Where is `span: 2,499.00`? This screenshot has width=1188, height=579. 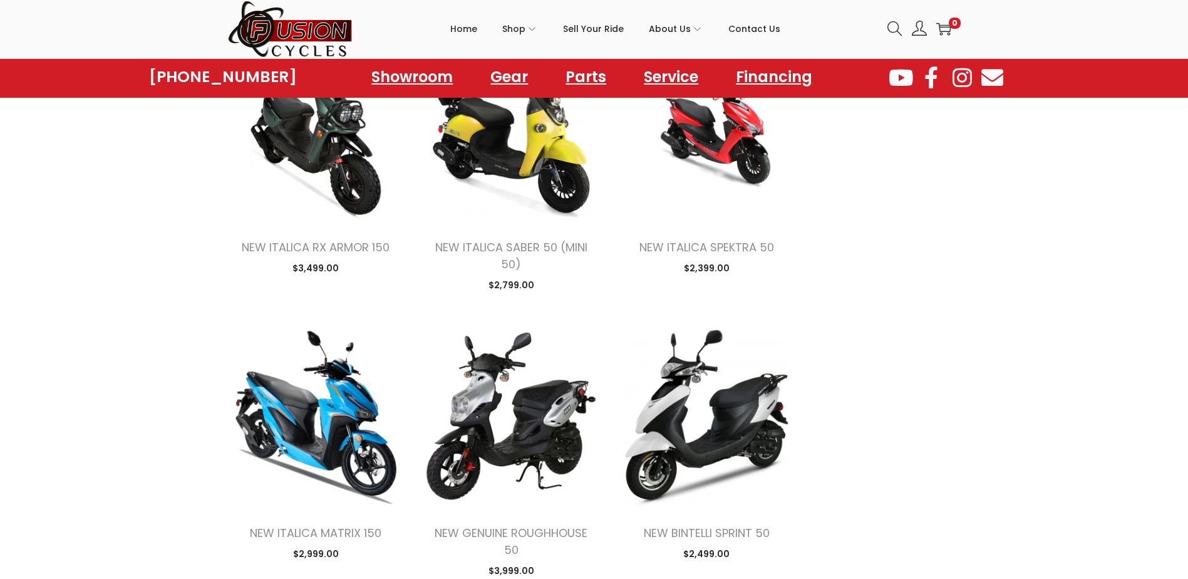 span: 2,499.00 is located at coordinates (706, 554).